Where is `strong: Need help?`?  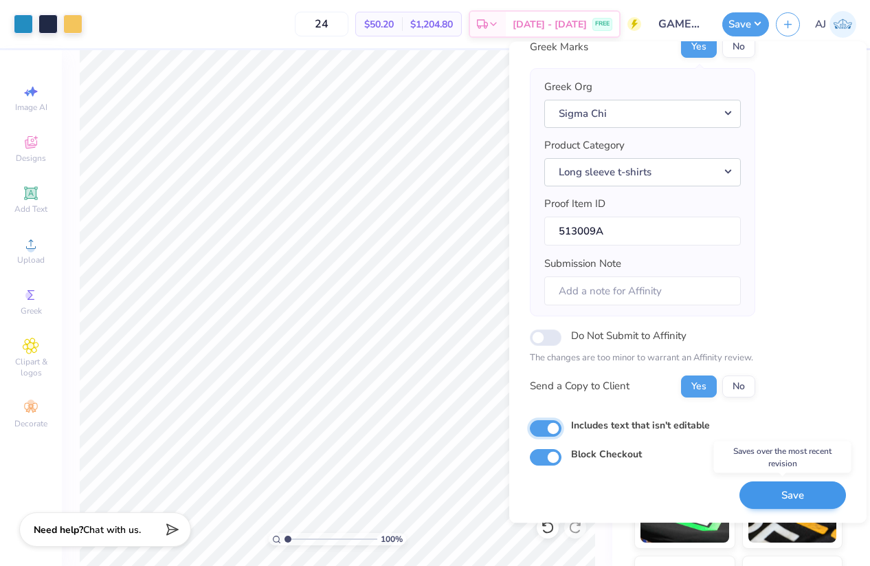 strong: Need help? is located at coordinates (58, 529).